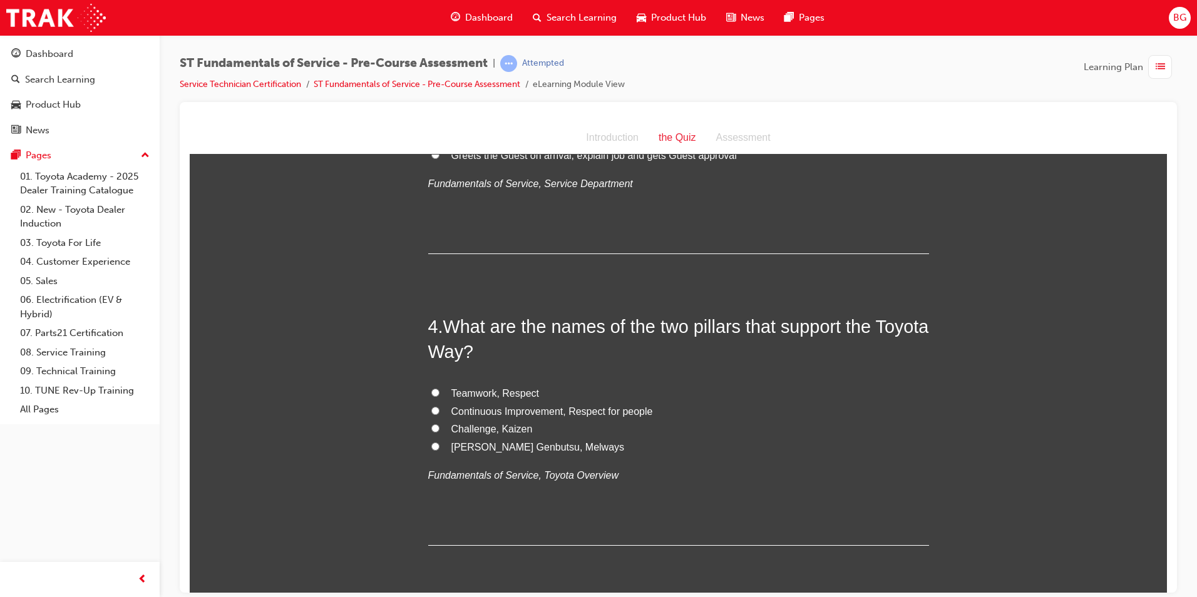  What do you see at coordinates (80, 155) in the screenshot?
I see `button: Pages` at bounding box center [80, 155].